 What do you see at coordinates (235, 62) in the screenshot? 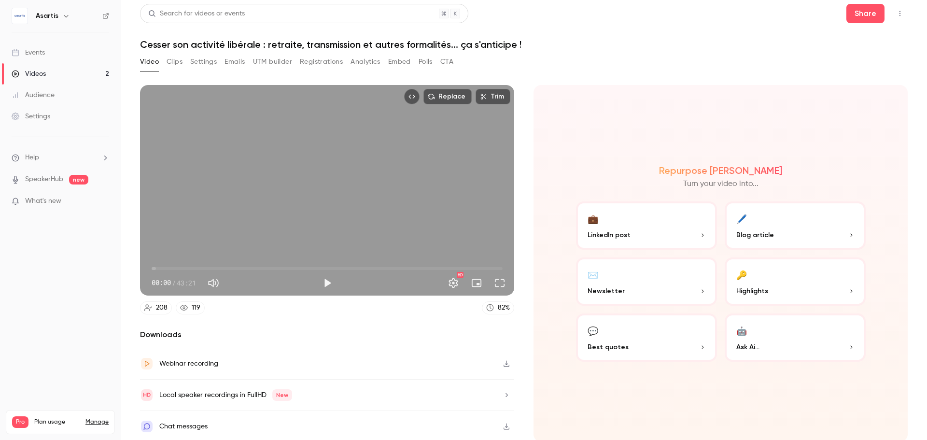
I see `button: Emails` at bounding box center [235, 62].